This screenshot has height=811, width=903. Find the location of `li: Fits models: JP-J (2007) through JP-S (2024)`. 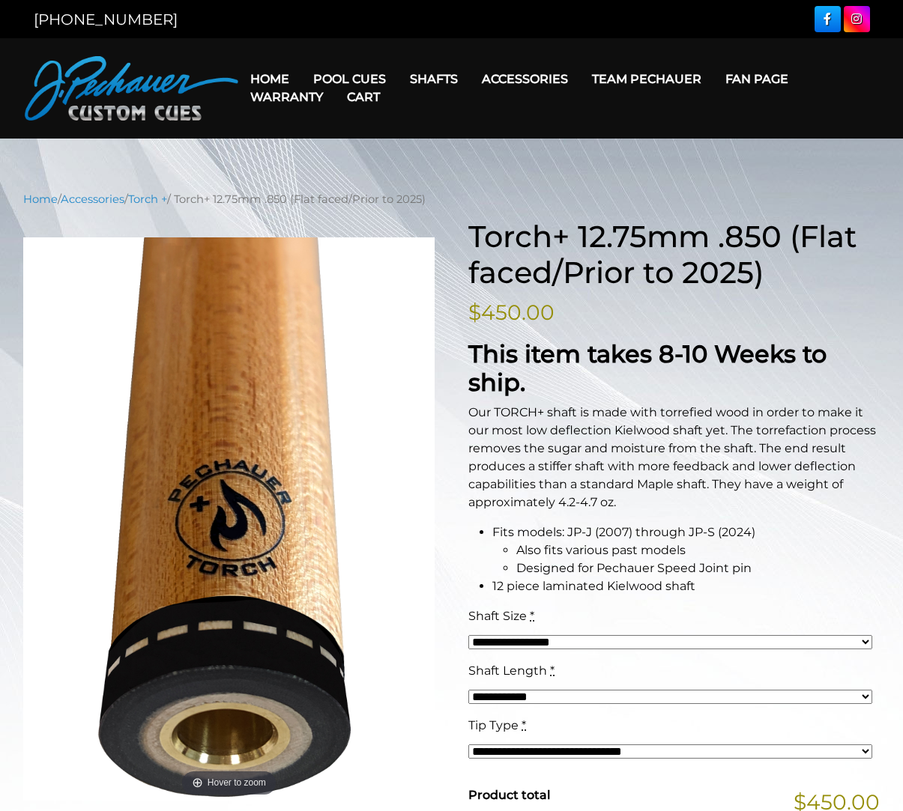

li: Fits models: JP-J (2007) through JP-S (2024) is located at coordinates (685, 551).